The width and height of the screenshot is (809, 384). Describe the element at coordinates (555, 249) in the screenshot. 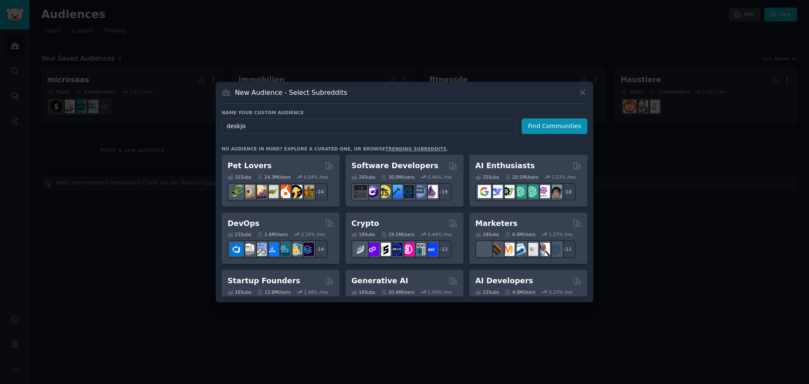

I see `img: OnlineMarketing` at that location.